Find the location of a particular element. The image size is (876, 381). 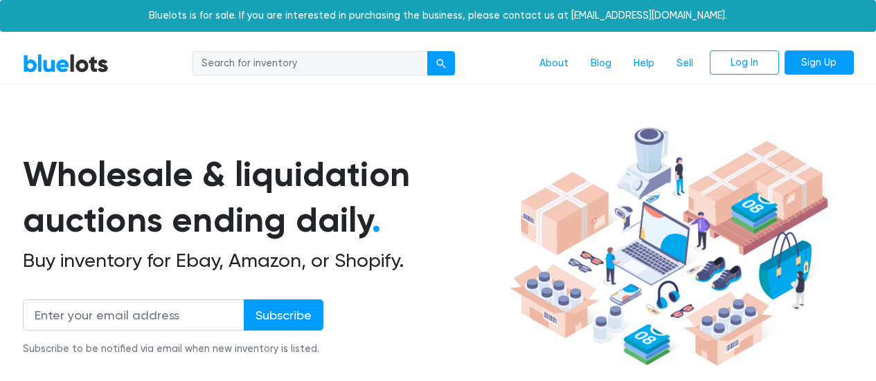

input: Search for inventory is located at coordinates (310, 64).